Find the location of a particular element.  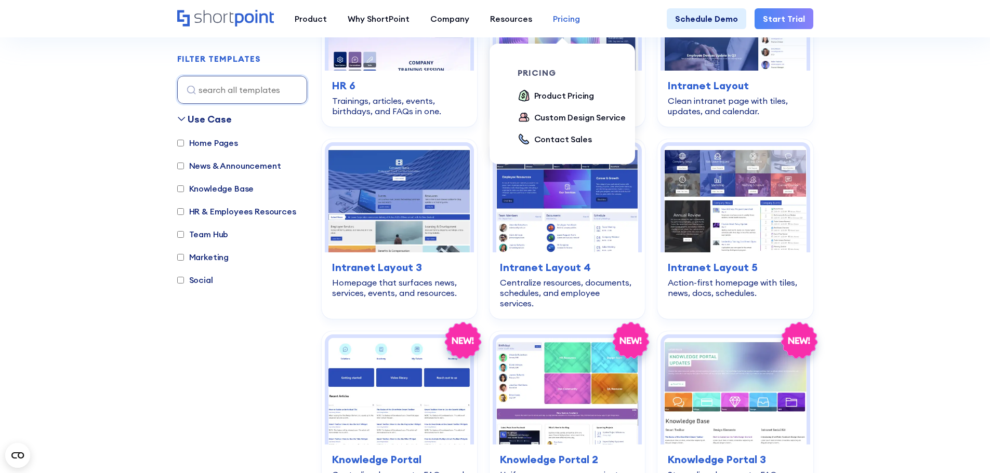

div: Resources is located at coordinates (511, 19).